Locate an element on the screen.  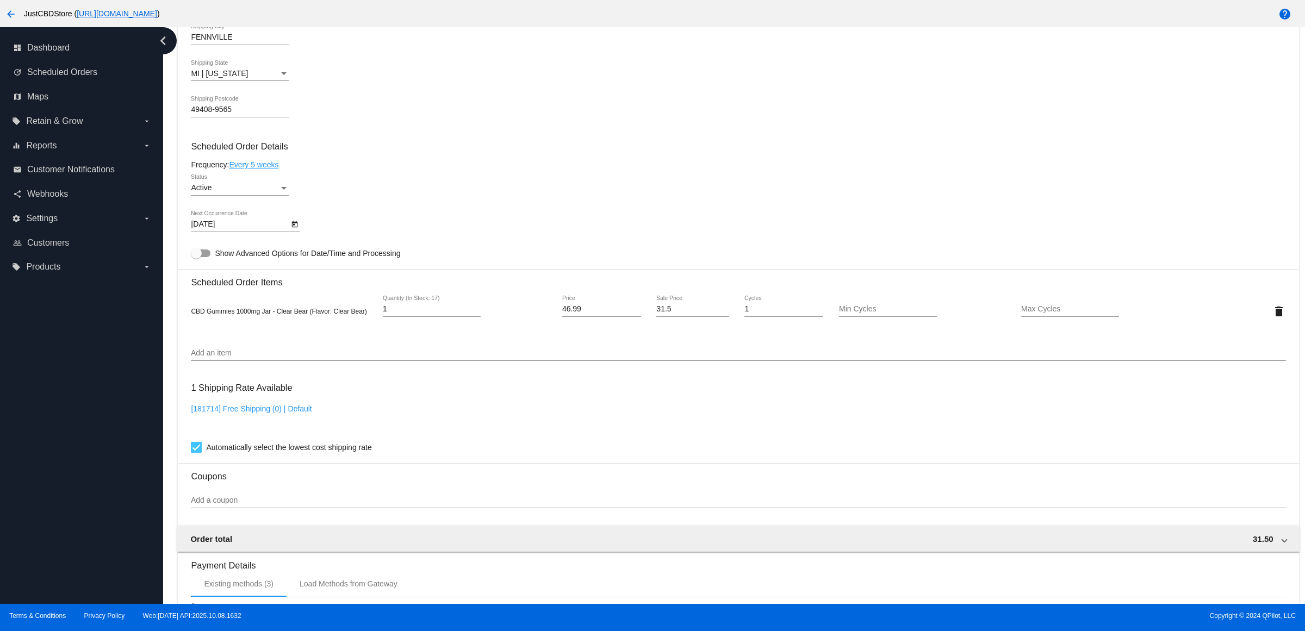
h3: Scheduled Order Items is located at coordinates (738, 278).